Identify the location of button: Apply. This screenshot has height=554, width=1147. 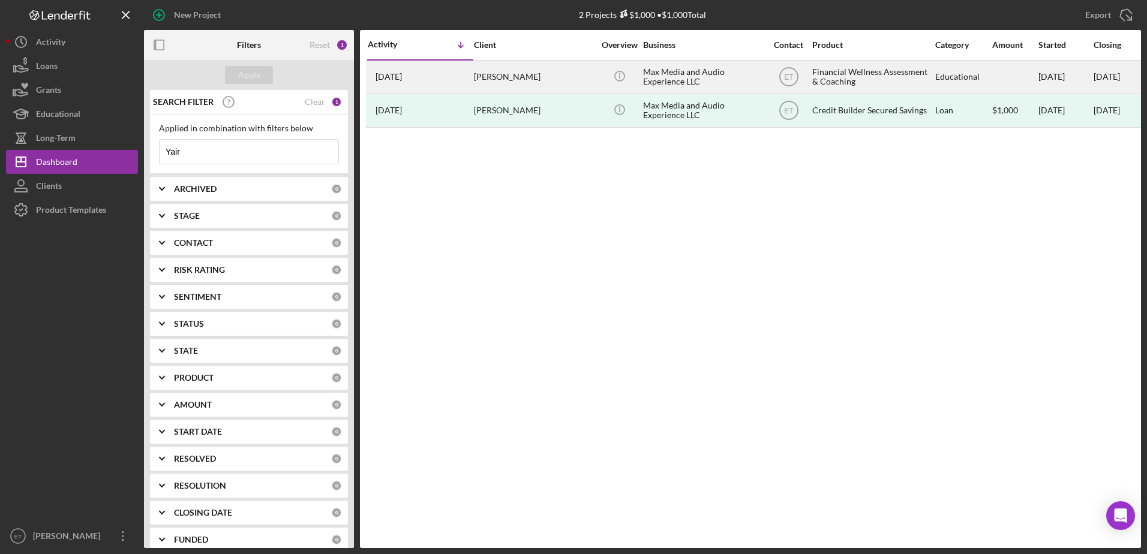
(249, 75).